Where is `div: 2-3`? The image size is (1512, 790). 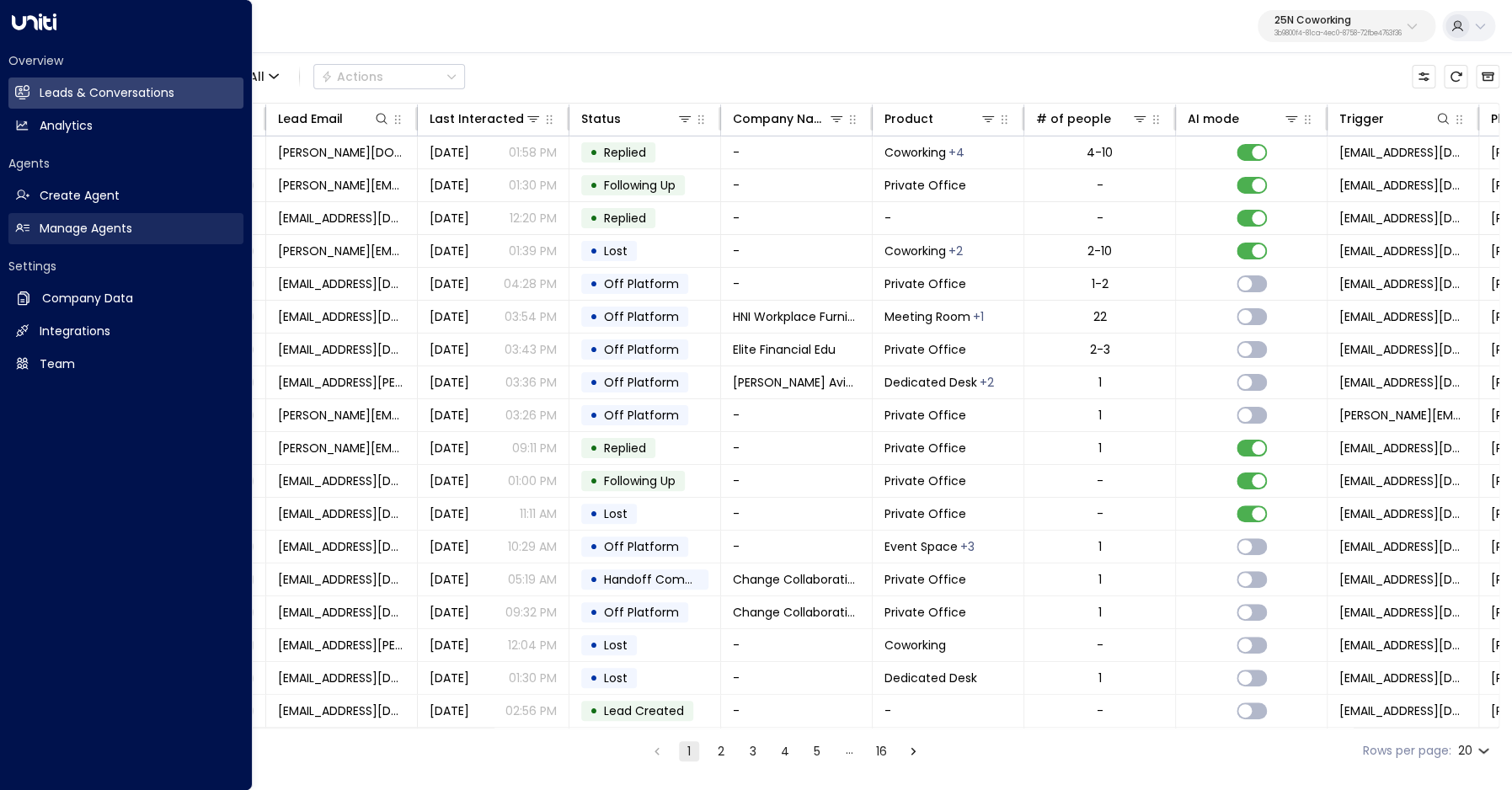 div: 2-3 is located at coordinates (1100, 350).